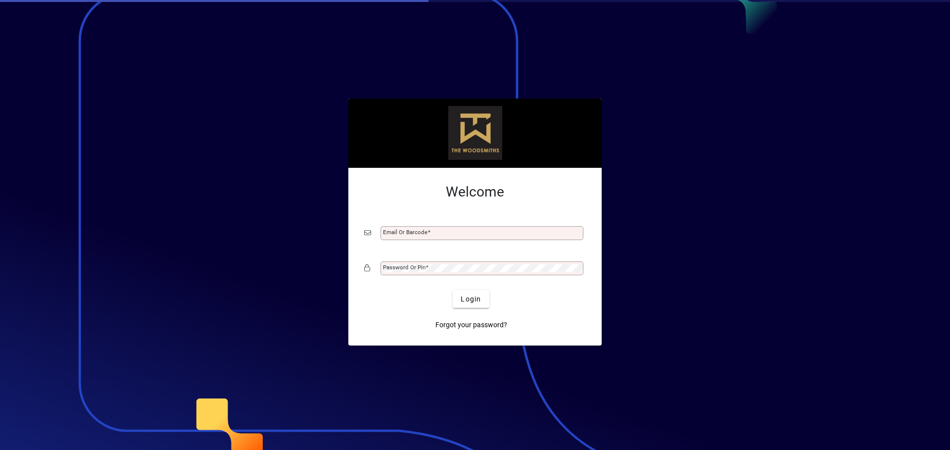 The height and width of the screenshot is (450, 950). I want to click on span: Login, so click(470, 299).